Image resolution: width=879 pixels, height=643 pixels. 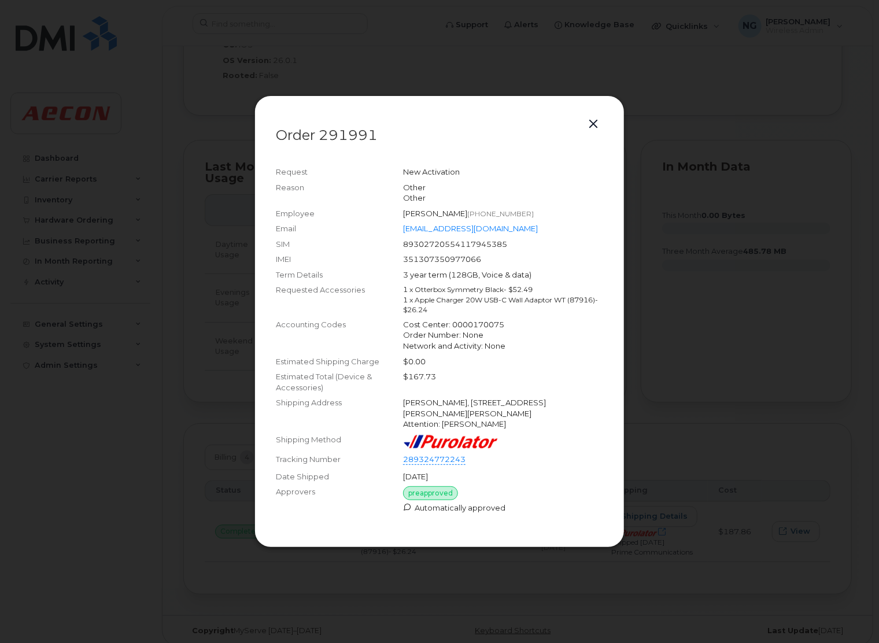 I want to click on div: Term Details, so click(x=340, y=275).